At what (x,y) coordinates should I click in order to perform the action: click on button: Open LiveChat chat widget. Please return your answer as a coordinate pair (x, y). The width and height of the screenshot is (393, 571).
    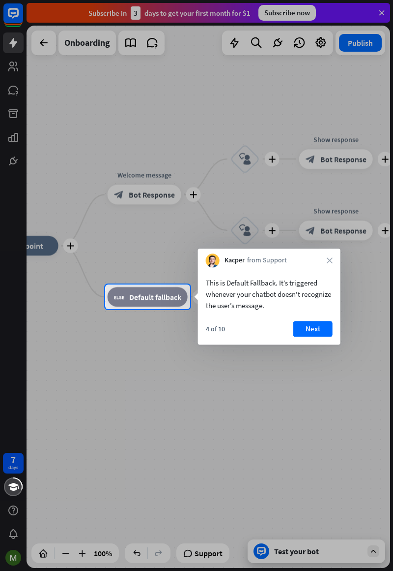
    Looking at the image, I should click on (23, 19).